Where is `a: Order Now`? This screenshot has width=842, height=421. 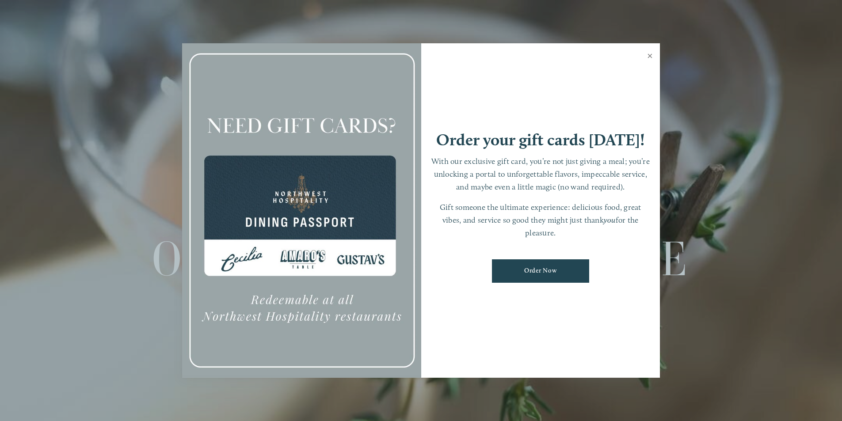
a: Order Now is located at coordinates (541, 271).